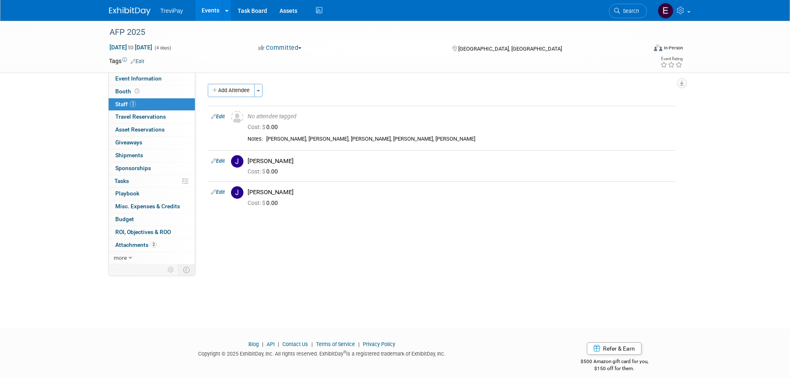 The width and height of the screenshot is (790, 378). Describe the element at coordinates (666, 11) in the screenshot. I see `img: Eric Shipe` at that location.